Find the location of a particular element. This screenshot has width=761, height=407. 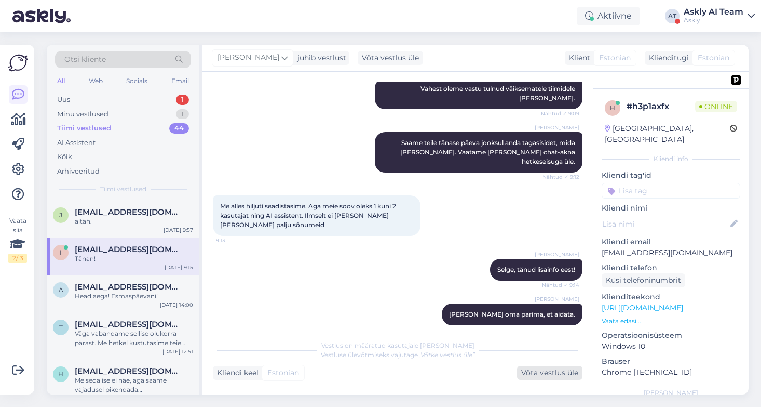

div: Kliendi info is located at coordinates (671, 159).